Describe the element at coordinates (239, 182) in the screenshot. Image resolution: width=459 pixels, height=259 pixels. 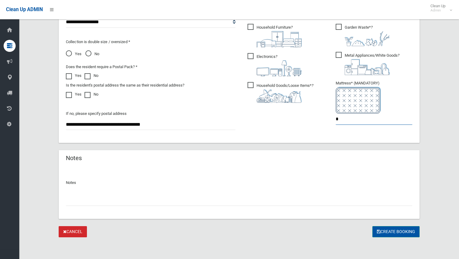
I see `p: Notes` at that location.